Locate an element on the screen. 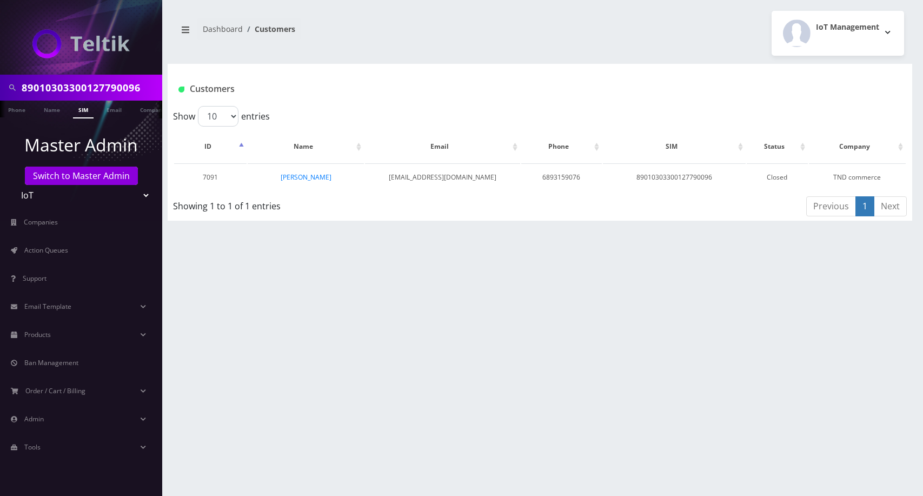 The image size is (923, 496). th: Phone: activate to sort column ascending is located at coordinates (561, 147).